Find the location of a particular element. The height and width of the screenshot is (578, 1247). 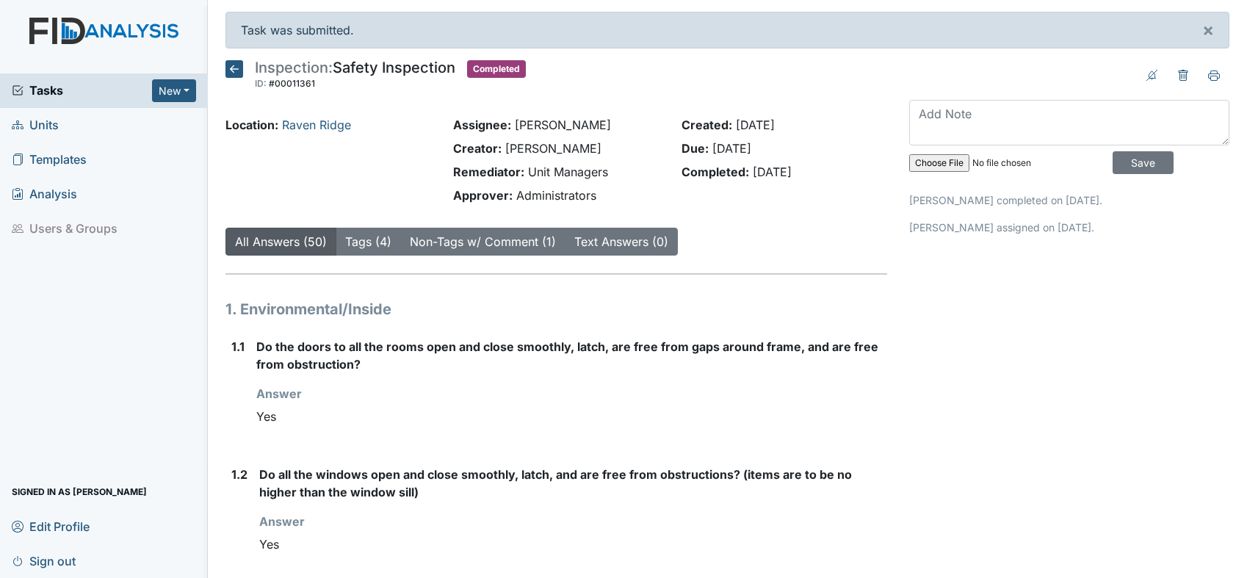

span: Analysis is located at coordinates (44, 194).